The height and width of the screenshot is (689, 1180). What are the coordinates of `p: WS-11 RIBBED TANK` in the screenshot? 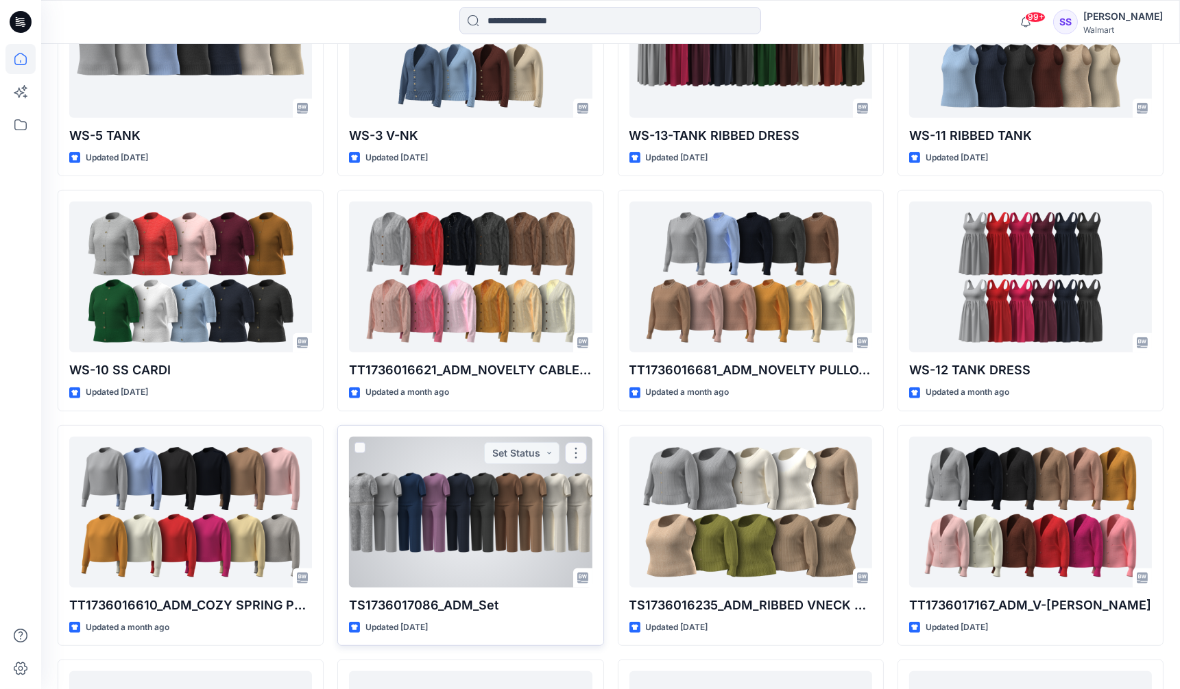 It's located at (1031, 136).